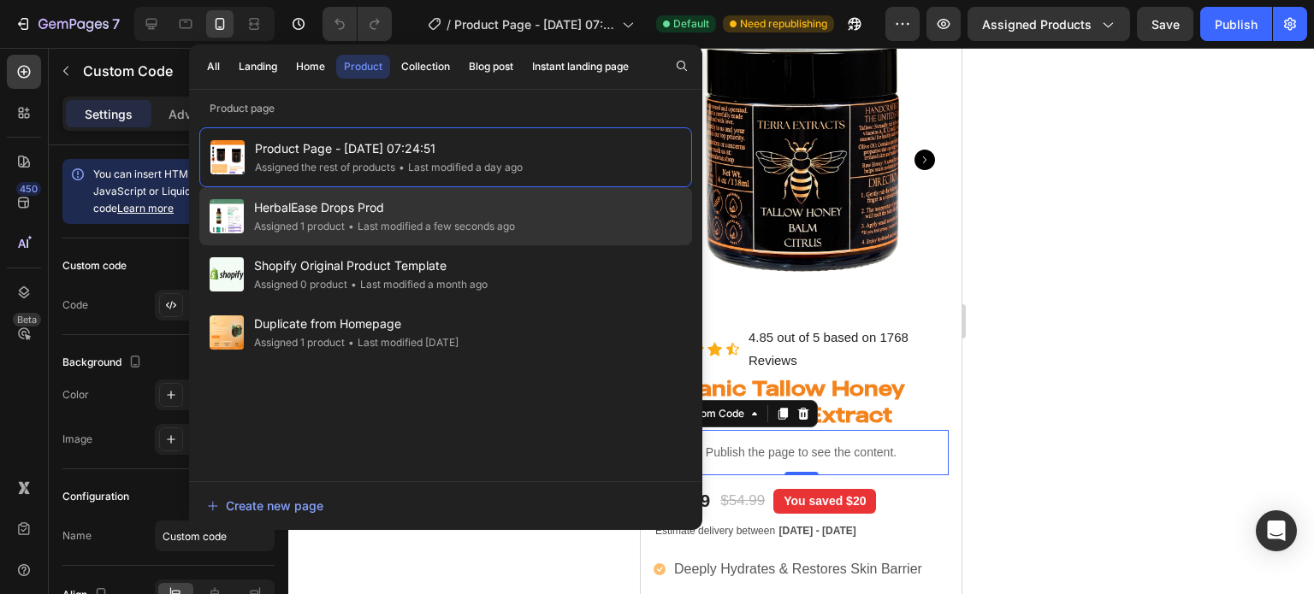  What do you see at coordinates (157, 522) in the screenshot?
I see `p: Deeply Hydrates & Restores Skin Barrier` at bounding box center [157, 522].